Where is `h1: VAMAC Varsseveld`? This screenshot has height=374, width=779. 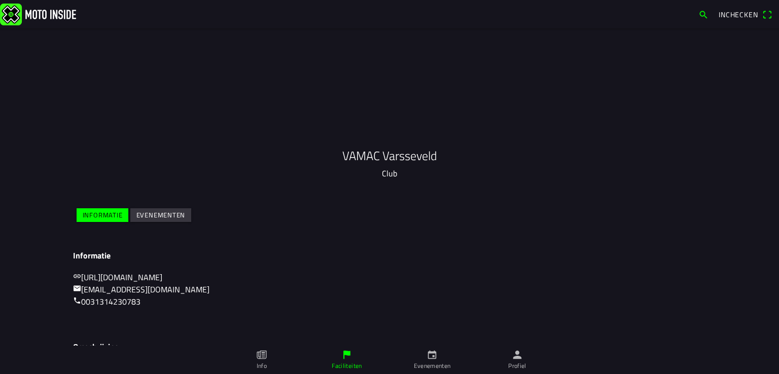
h1: VAMAC Varsseveld is located at coordinates (389, 156).